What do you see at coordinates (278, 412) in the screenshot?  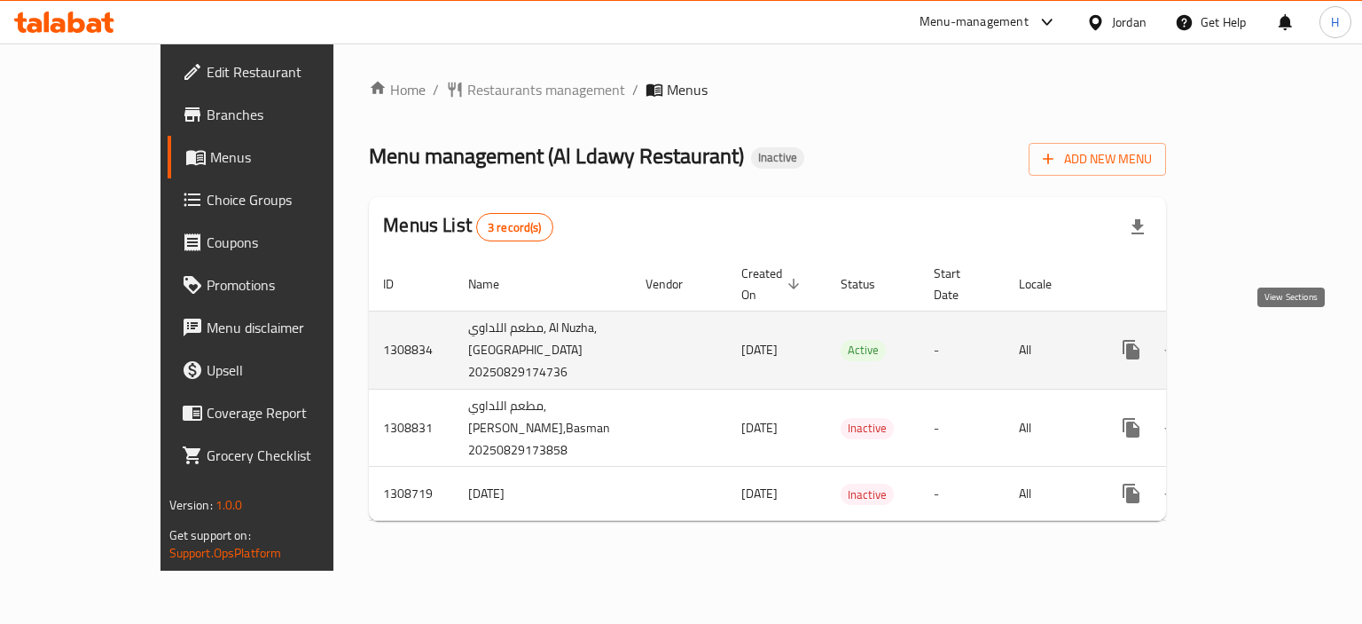 I see `a: Coverage Report` at bounding box center [278, 412].